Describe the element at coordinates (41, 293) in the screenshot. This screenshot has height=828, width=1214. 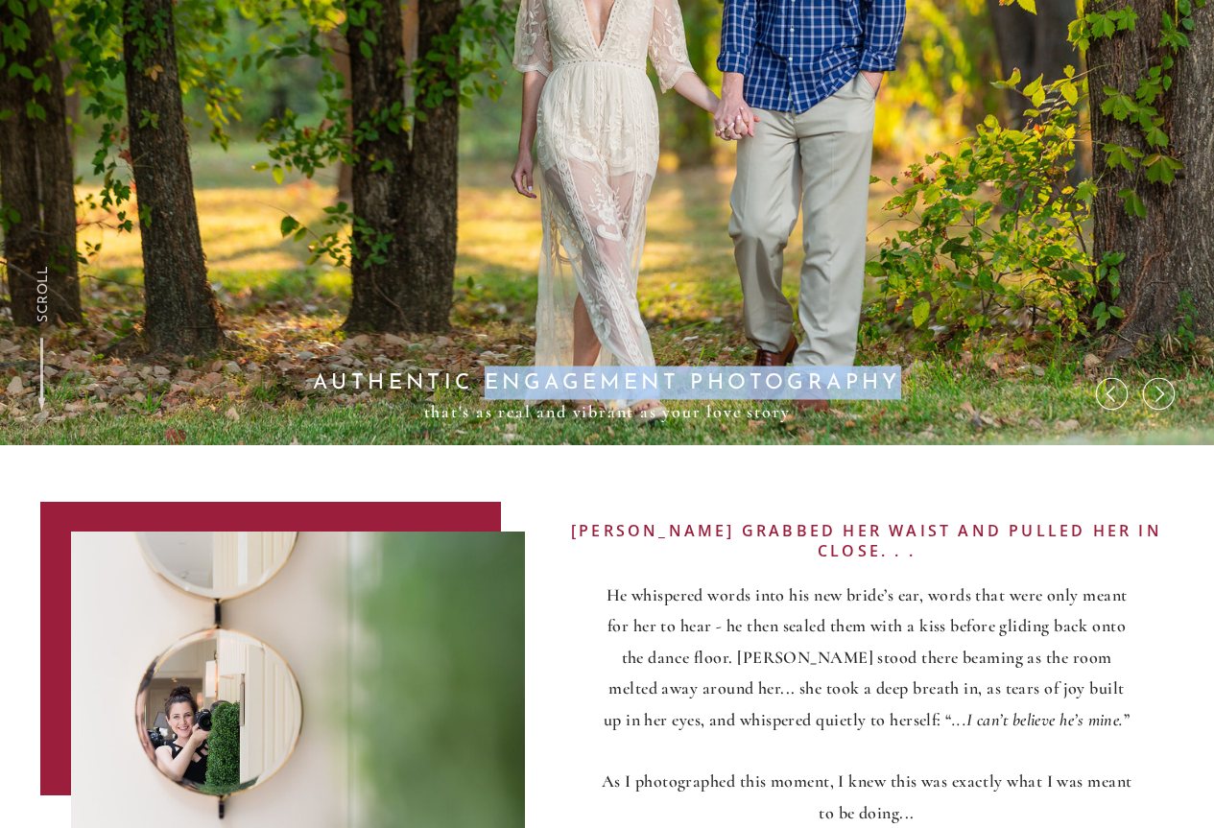
I see `p: SCROLL` at that location.